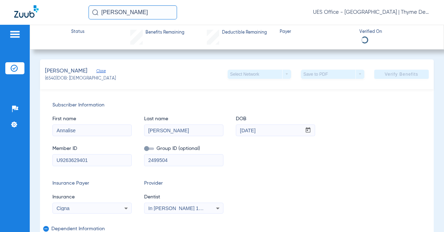 The width and height of the screenshot is (444, 232). I want to click on span: Dentist, so click(184, 197).